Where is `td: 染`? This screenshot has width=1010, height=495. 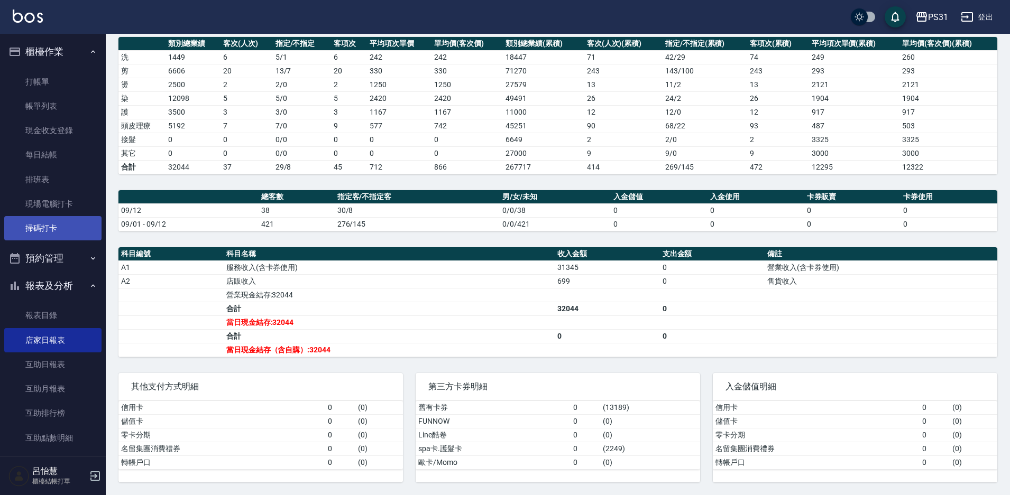 td: 染 is located at coordinates (142, 98).